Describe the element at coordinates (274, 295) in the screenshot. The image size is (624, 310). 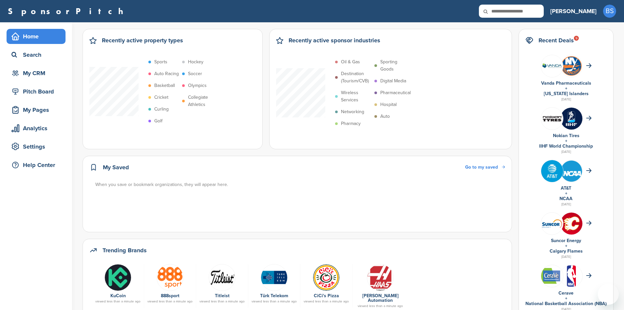
I see `a: Türk Telekom` at that location.